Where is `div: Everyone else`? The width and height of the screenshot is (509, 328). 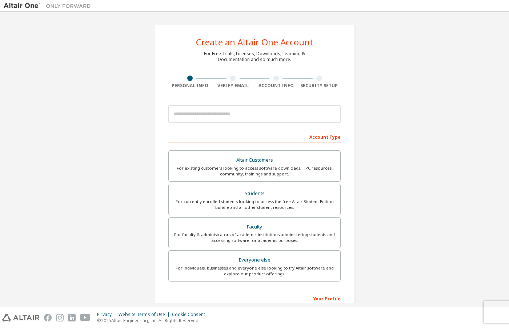
div: Everyone else is located at coordinates (255, 260).